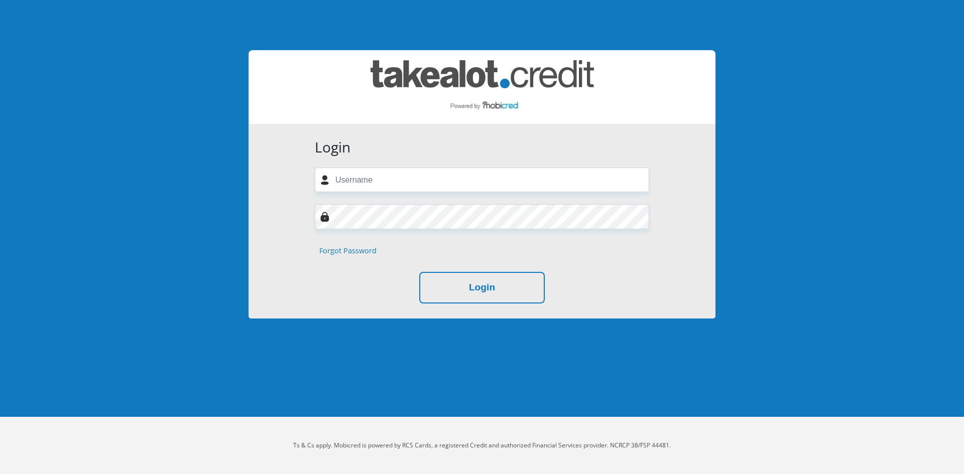  Describe the element at coordinates (482, 446) in the screenshot. I see `p: Ts & Cs apply. Mobicred is powered by RCS Cards, a registered Credit and authorized Financial Ser...` at that location.